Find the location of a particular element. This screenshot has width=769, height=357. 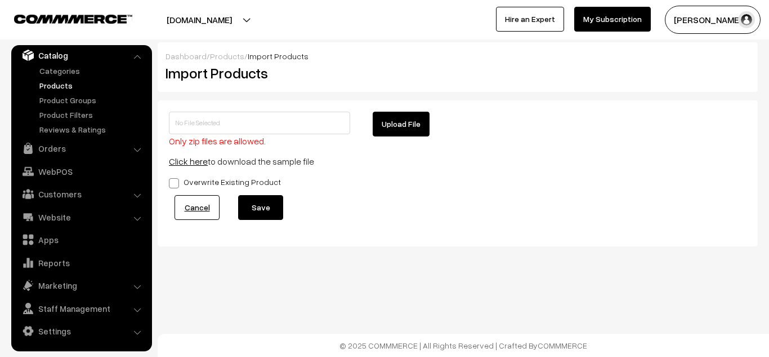

a: Orders is located at coordinates (81, 148).